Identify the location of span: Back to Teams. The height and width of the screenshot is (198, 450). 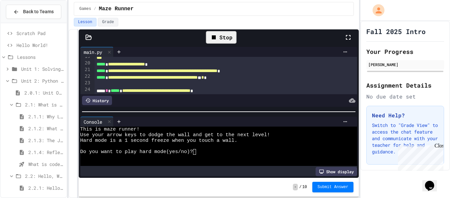
(38, 12).